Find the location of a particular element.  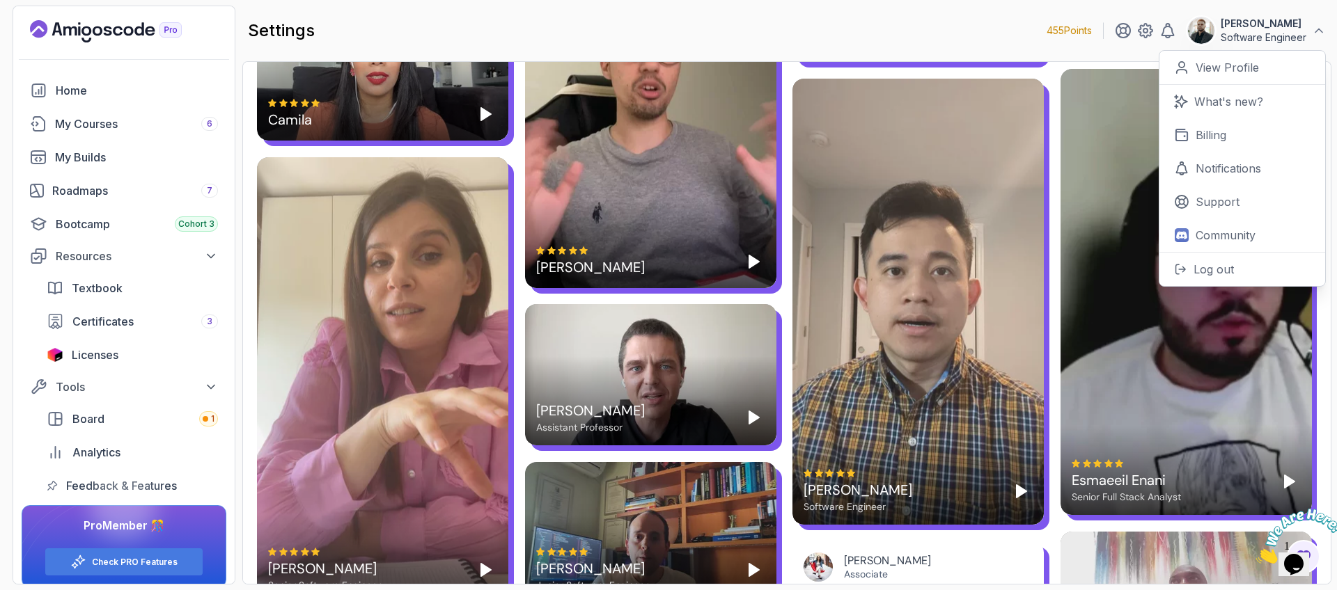

img: Bianca Navey avatar is located at coordinates (818, 567).